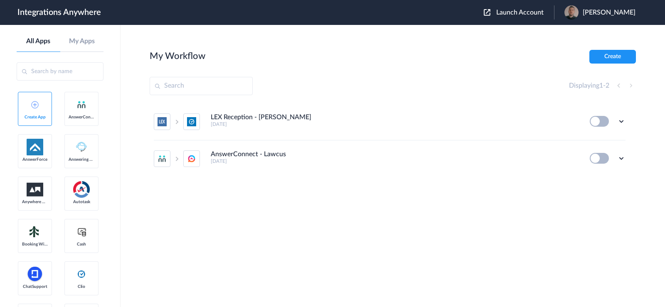 The height and width of the screenshot is (307, 665). I want to click on a: My Apps, so click(82, 41).